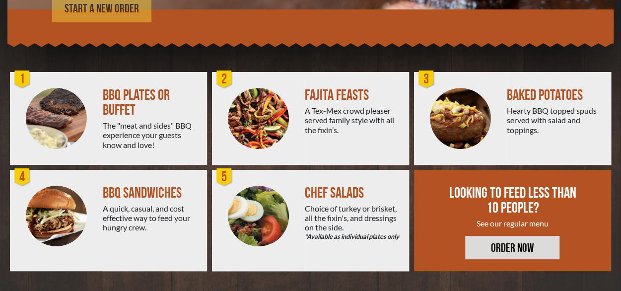 The height and width of the screenshot is (291, 621). What do you see at coordinates (151, 193) in the screenshot?
I see `div: BBQ SANDWICHES` at bounding box center [151, 193].